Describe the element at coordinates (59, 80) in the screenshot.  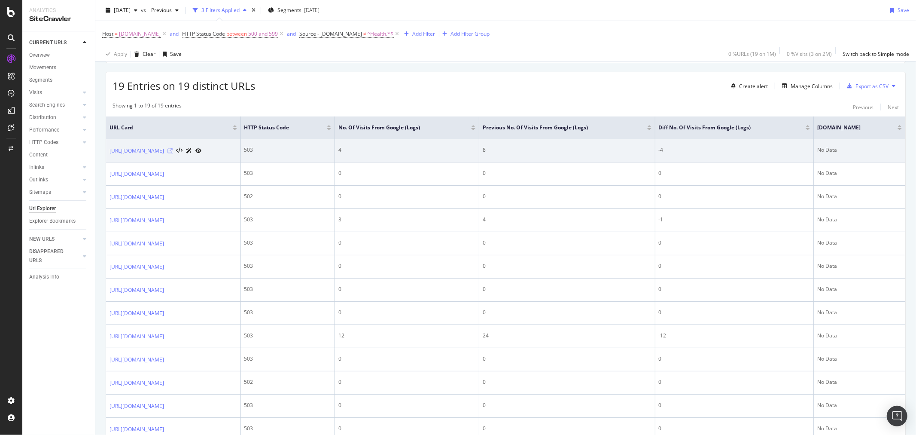
I see `a: Segments` at that location.